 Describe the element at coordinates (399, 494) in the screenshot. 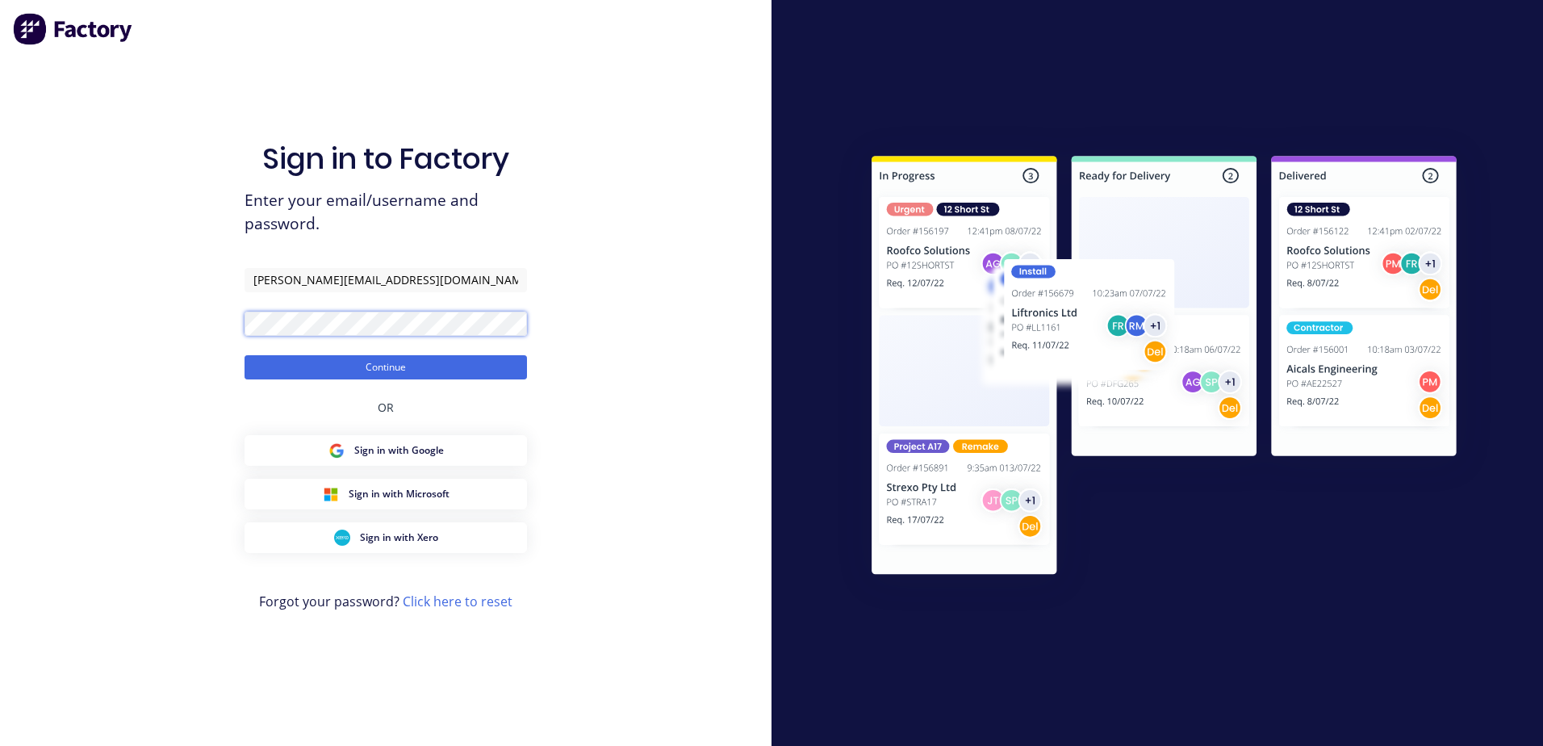

I see `span: Sign in with Microsoft` at that location.